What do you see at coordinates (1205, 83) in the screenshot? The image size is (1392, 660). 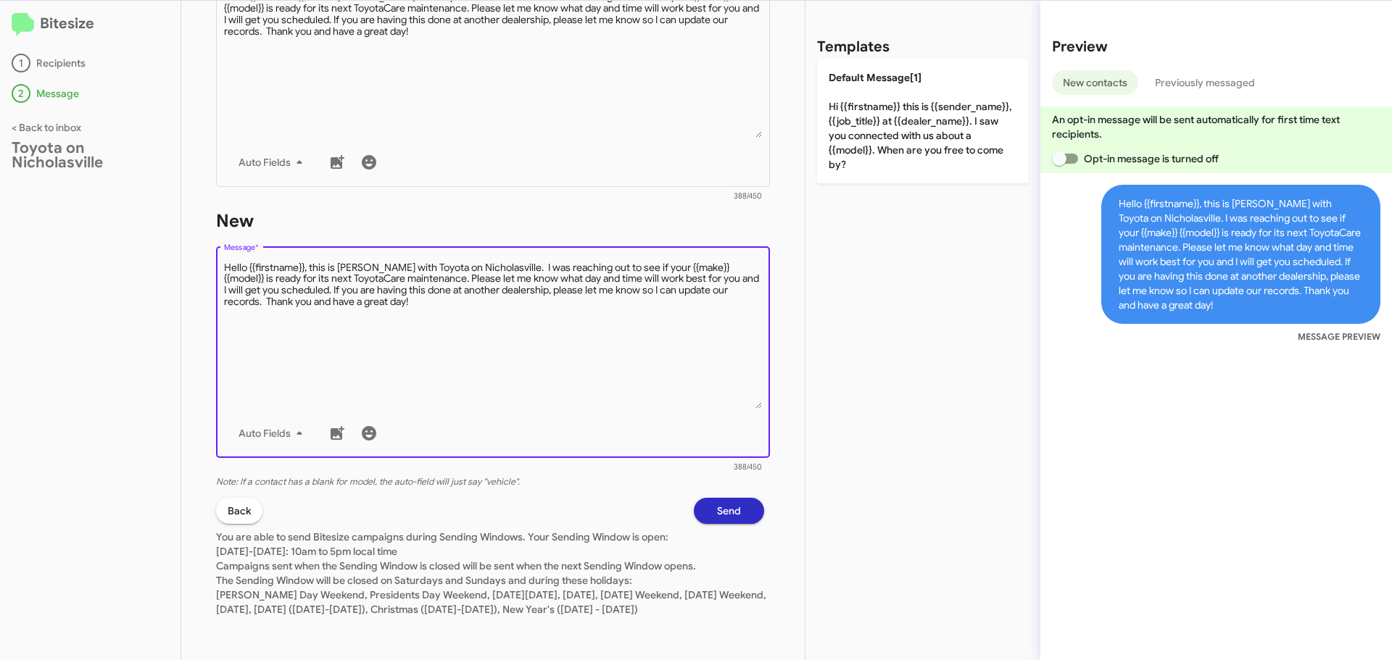 I see `span: Previously messaged` at bounding box center [1205, 83].